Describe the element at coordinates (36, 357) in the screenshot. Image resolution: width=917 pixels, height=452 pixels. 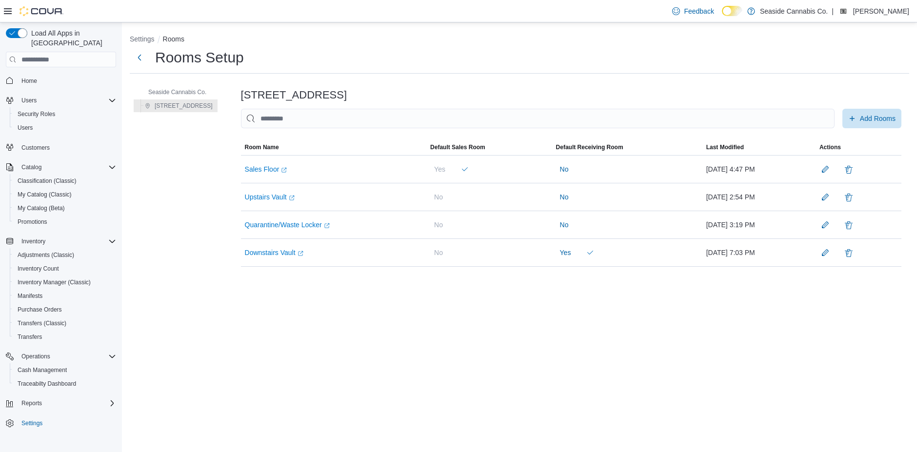
I see `button: Operations` at that location.